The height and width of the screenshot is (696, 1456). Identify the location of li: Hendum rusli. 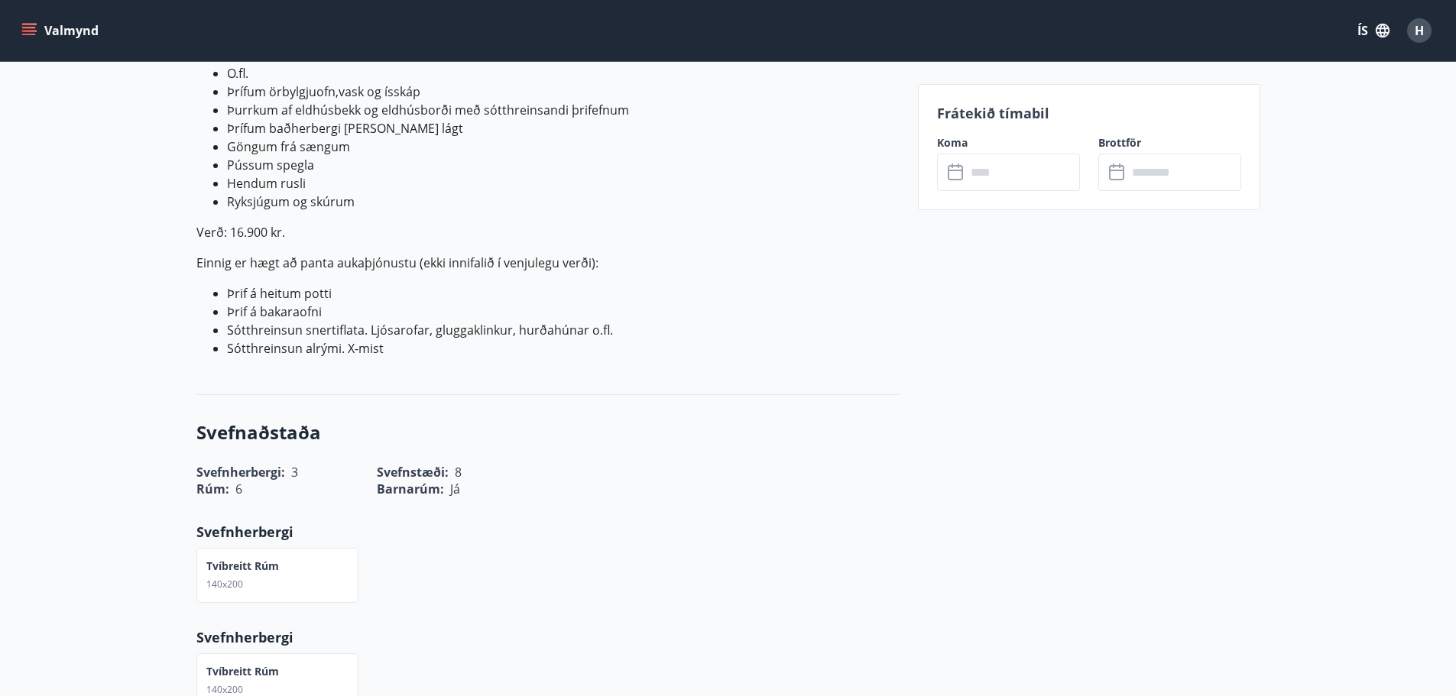
(563, 183).